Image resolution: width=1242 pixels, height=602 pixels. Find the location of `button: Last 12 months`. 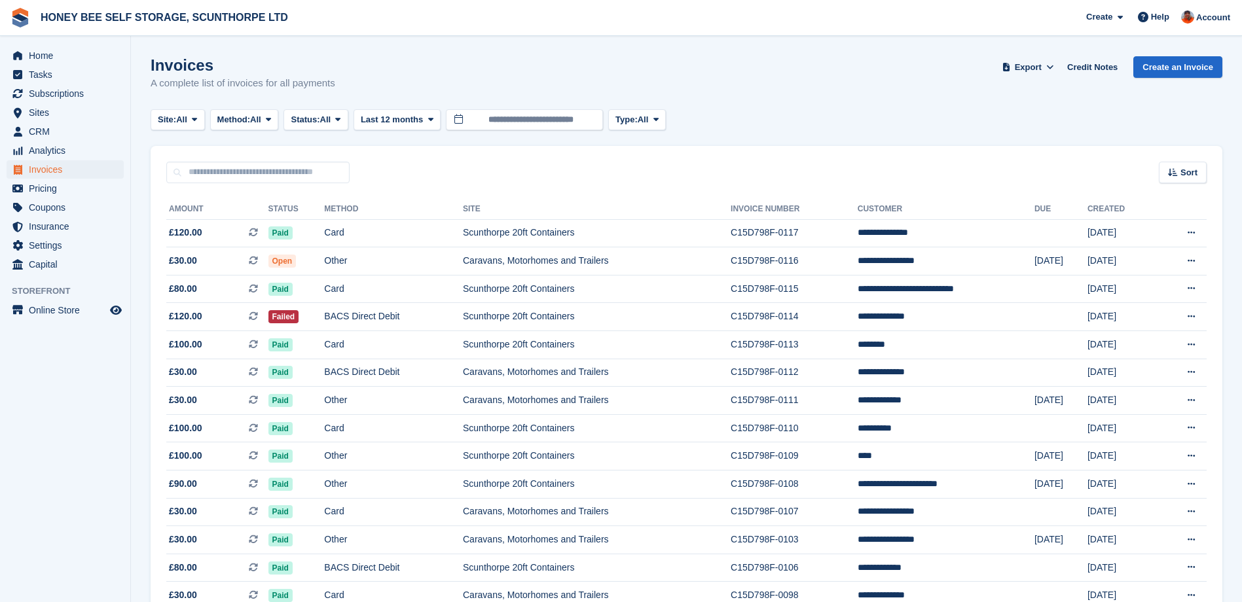

button: Last 12 months is located at coordinates (397, 120).